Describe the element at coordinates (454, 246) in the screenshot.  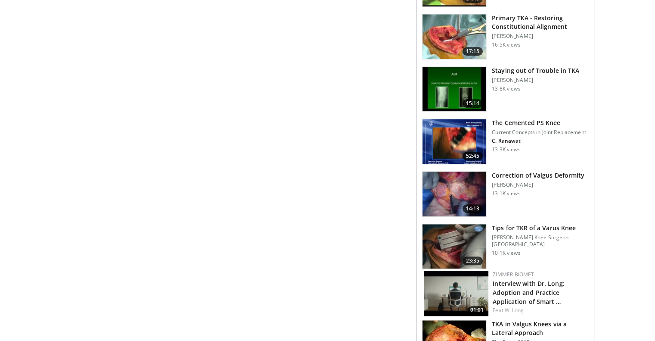
I see `img: dC9YmUV2gYCgMiZn4xMDoxOmdtO40mAx.150x105_q85_crop-smart_upscale.jpg` at that location.